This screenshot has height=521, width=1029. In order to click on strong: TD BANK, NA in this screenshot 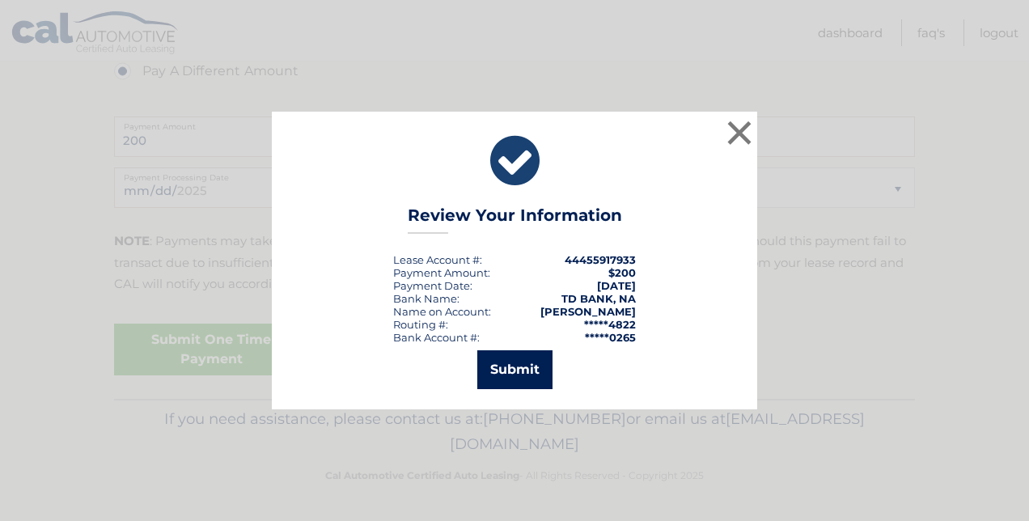, I will do `click(598, 298)`.